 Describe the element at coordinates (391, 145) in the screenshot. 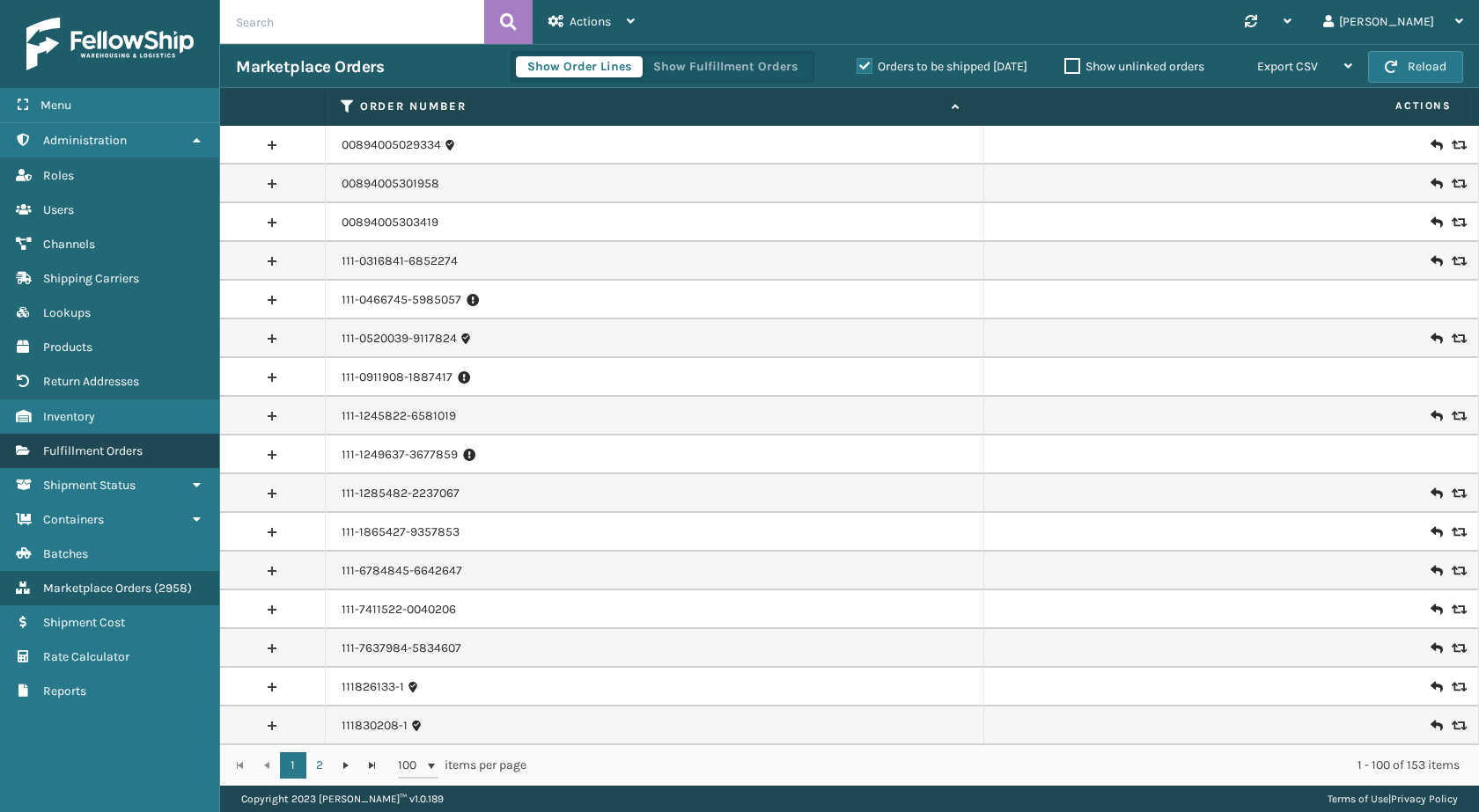

I see `a: 00894005029334` at that location.